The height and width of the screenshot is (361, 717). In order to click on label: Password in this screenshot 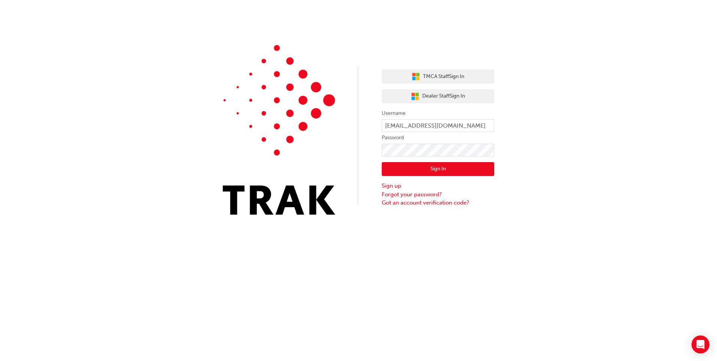, I will do `click(438, 138)`.